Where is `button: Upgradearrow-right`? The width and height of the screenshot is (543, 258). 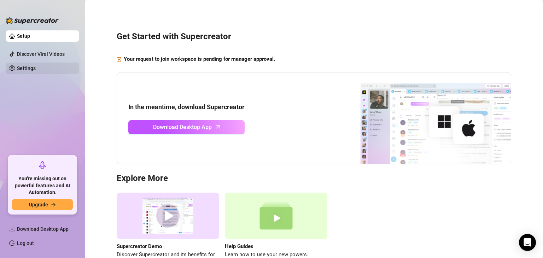
button: Upgradearrow-right is located at coordinates (42, 205).